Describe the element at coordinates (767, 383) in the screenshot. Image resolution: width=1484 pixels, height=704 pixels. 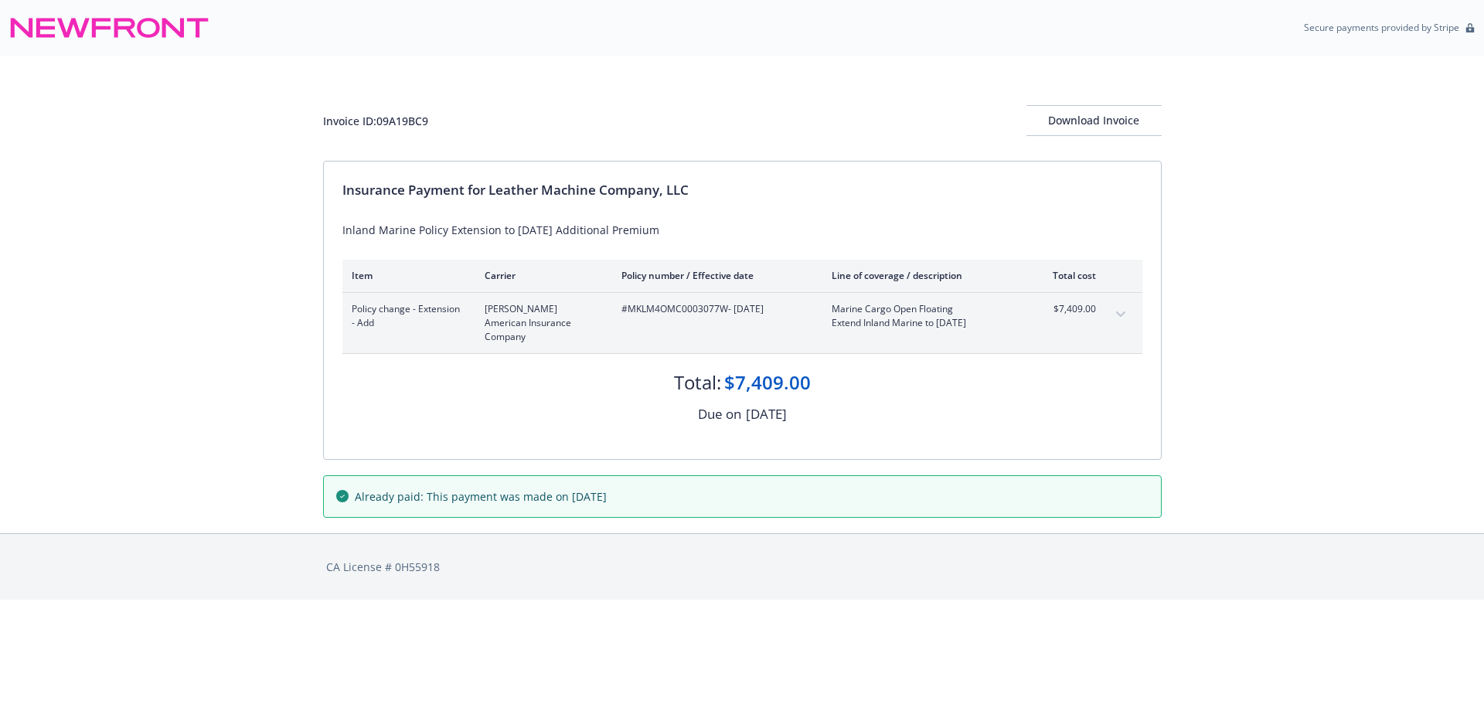
I see `div: $7,409.00` at that location.